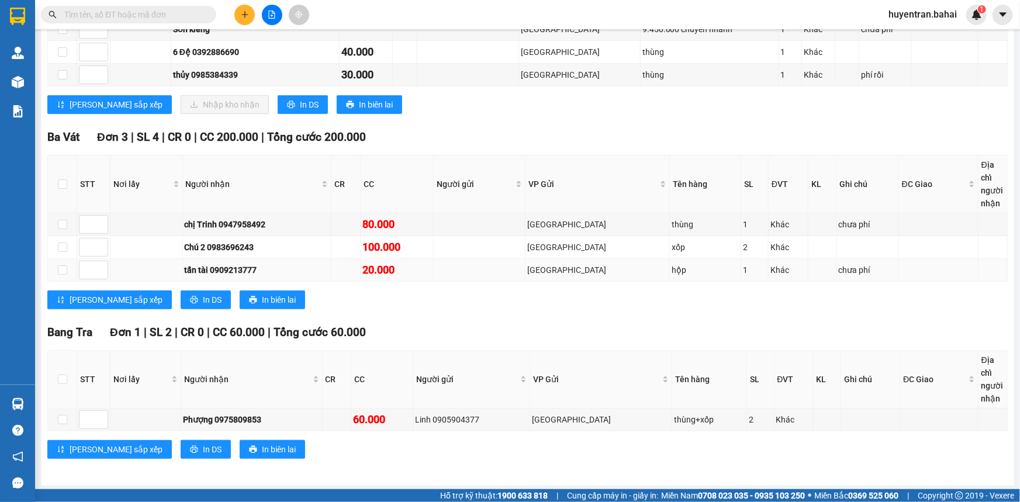 The width and height of the screenshot is (1020, 502). What do you see at coordinates (18, 430) in the screenshot?
I see `span: question-circle` at bounding box center [18, 430].